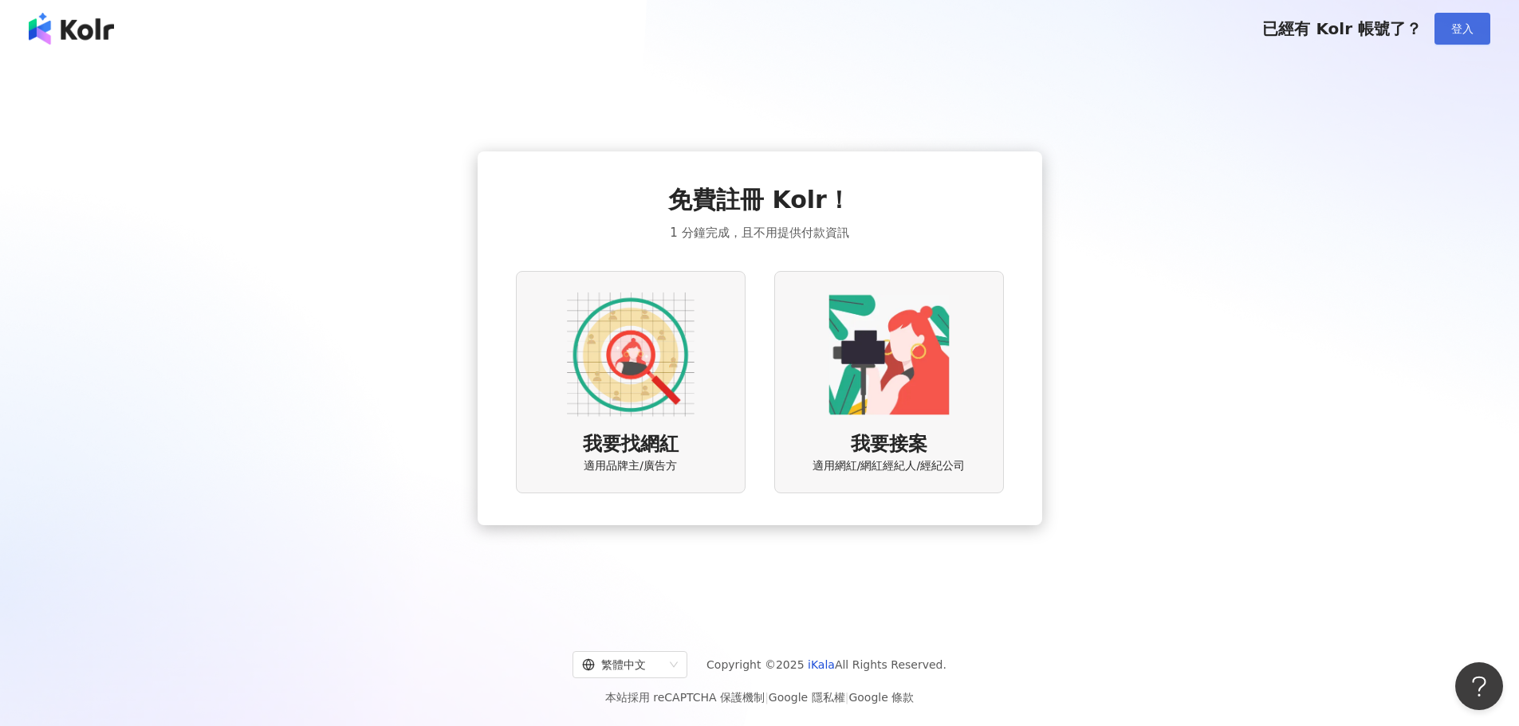 The height and width of the screenshot is (726, 1519). Describe the element at coordinates (881, 698) in the screenshot. I see `a: Google 條款` at that location.